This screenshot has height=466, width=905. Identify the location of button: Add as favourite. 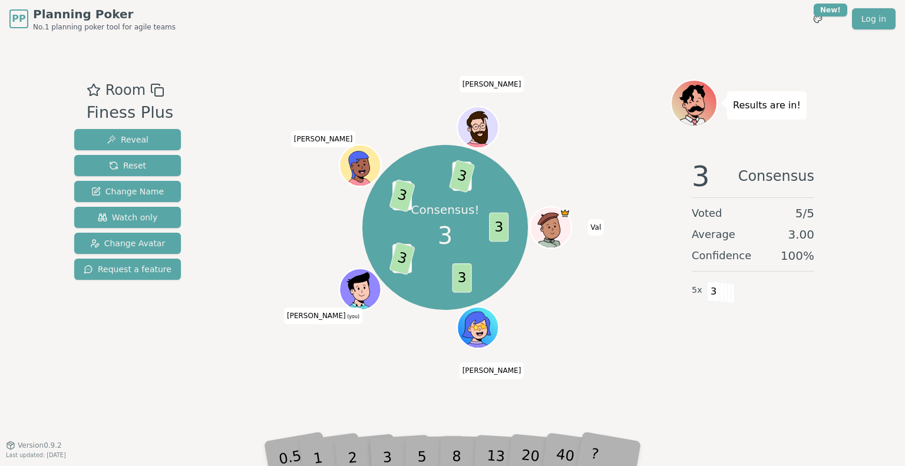
(94, 90).